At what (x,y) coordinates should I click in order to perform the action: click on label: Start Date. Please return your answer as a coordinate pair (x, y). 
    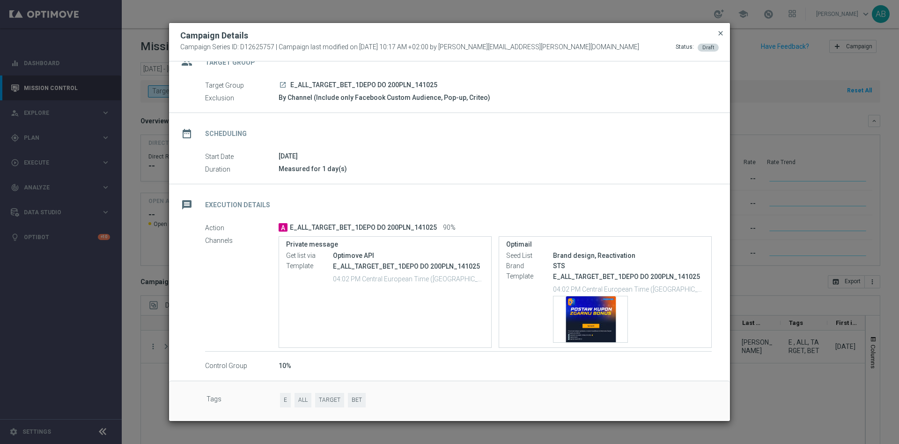
    Looking at the image, I should click on (242, 156).